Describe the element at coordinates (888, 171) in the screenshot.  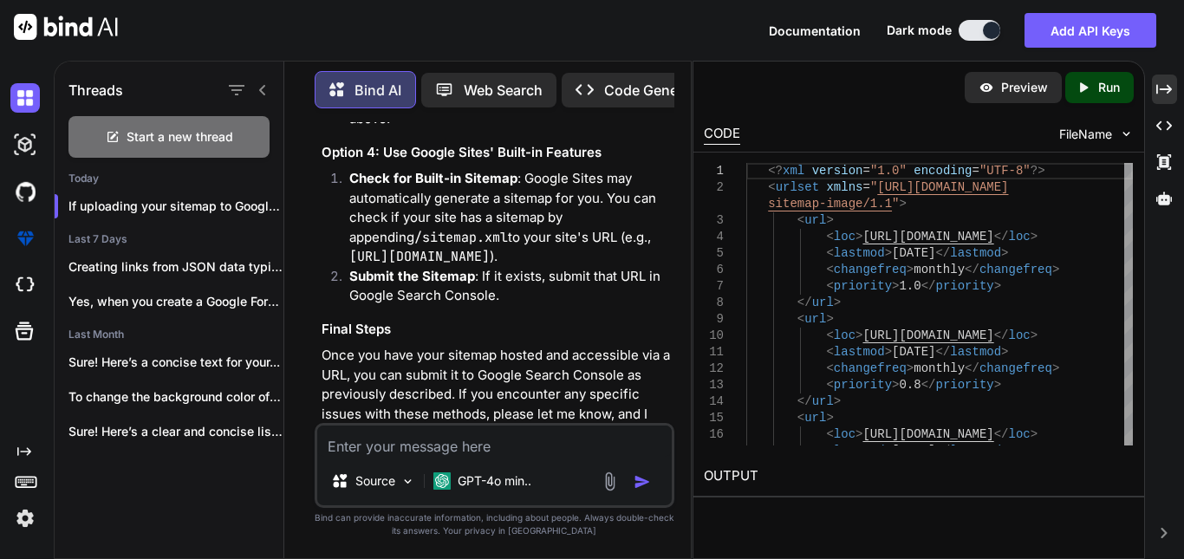
I see `span: "1.0"` at that location.